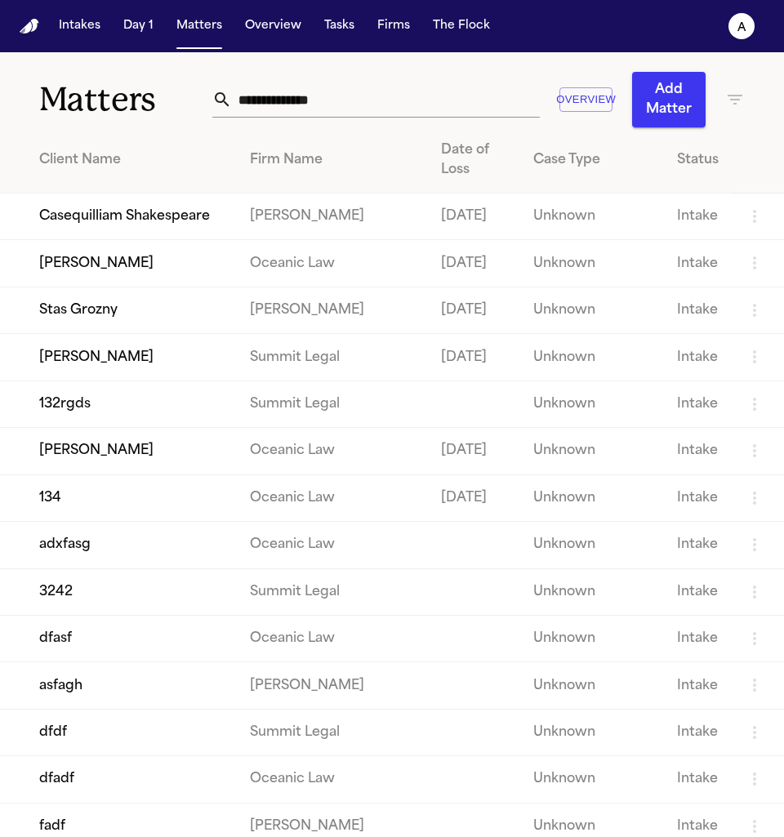  What do you see at coordinates (79, 26) in the screenshot?
I see `button: Intakes` at bounding box center [79, 26].